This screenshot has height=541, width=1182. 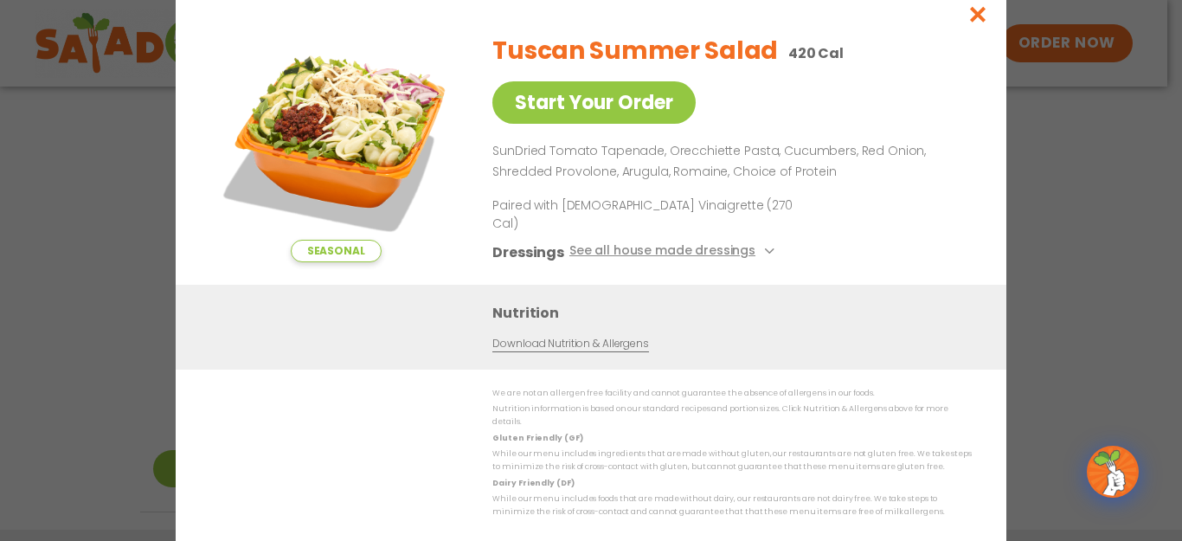 What do you see at coordinates (736, 311) in the screenshot?
I see `h3: Nutrition` at bounding box center [736, 311].